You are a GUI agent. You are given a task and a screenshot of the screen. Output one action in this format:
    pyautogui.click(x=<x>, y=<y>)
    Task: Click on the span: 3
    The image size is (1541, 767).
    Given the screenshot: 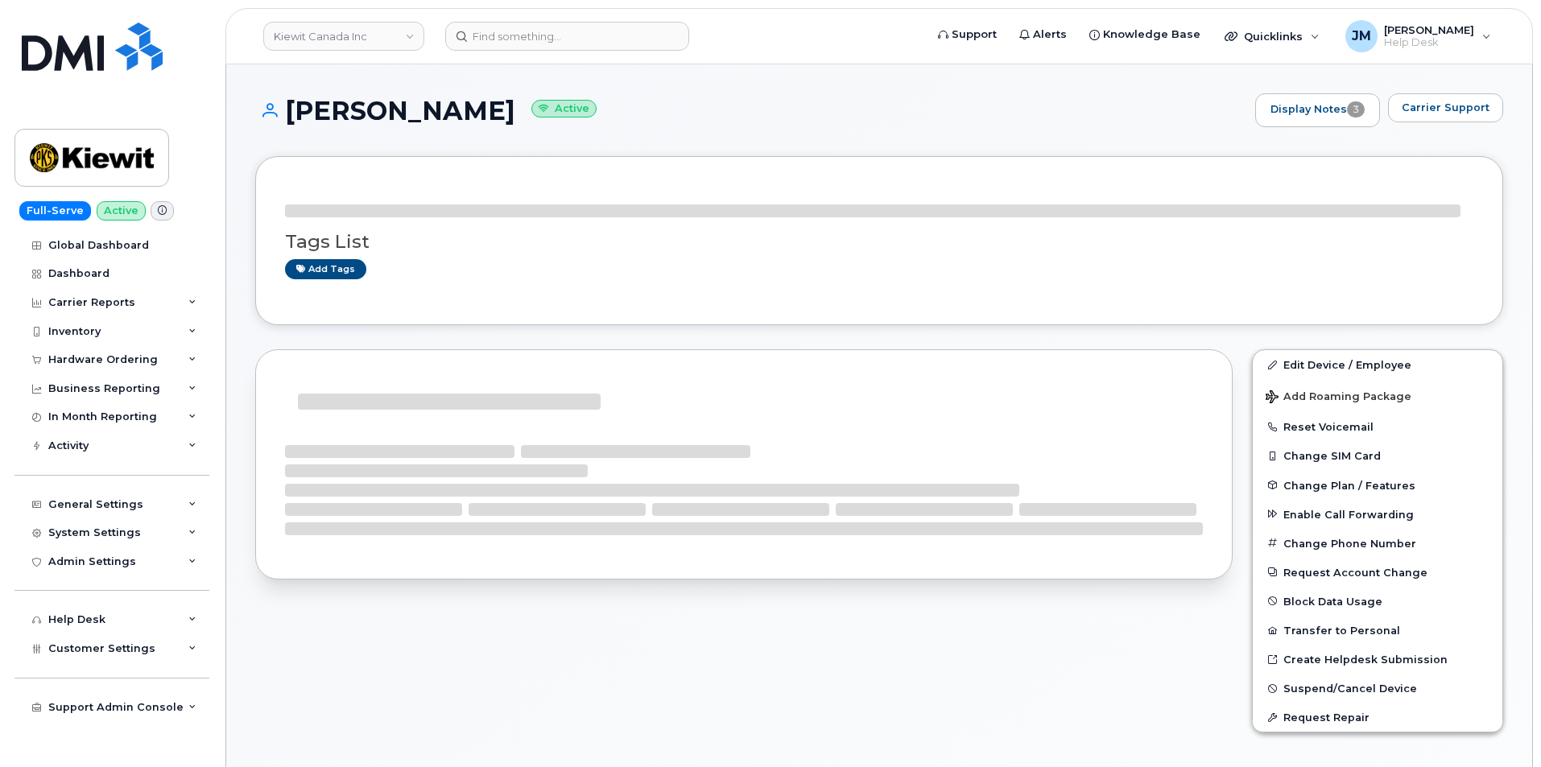 What is the action you would take?
    pyautogui.click(x=1356, y=109)
    